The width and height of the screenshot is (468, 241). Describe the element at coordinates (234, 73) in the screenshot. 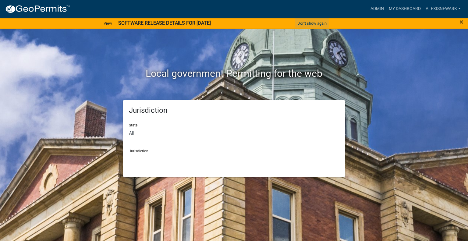

I see `h2: Local government Permitting for the web` at that location.